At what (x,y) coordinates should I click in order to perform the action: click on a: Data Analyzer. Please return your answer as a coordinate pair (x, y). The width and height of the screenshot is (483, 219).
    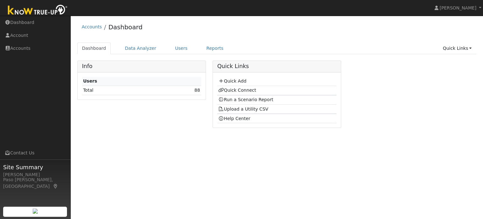
    Looking at the image, I should click on (141, 48).